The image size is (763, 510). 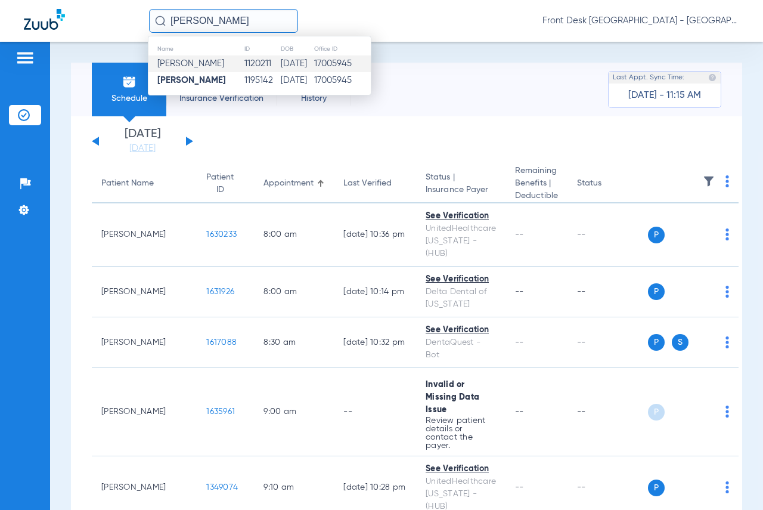 What do you see at coordinates (221, 411) in the screenshot?
I see `span: 1635961` at bounding box center [221, 411].